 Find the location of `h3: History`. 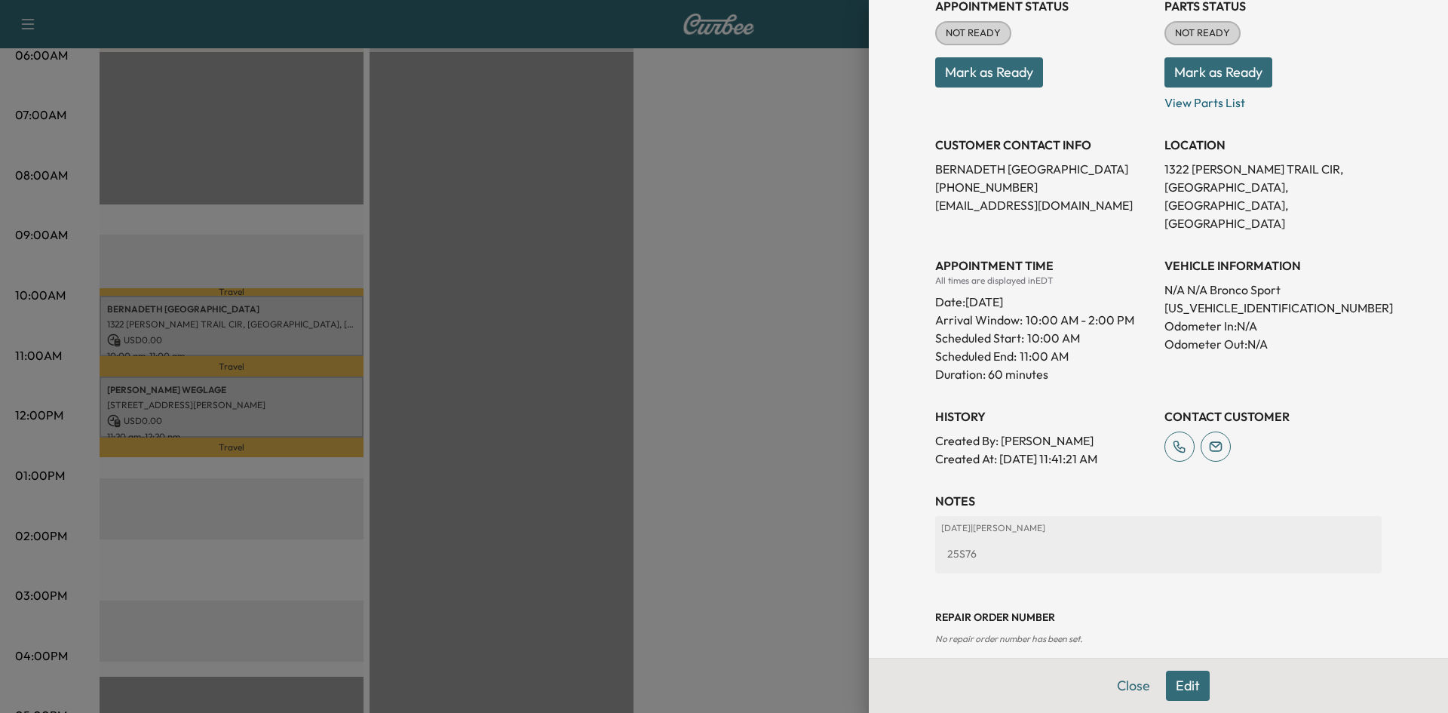

h3: History is located at coordinates (1044, 416).